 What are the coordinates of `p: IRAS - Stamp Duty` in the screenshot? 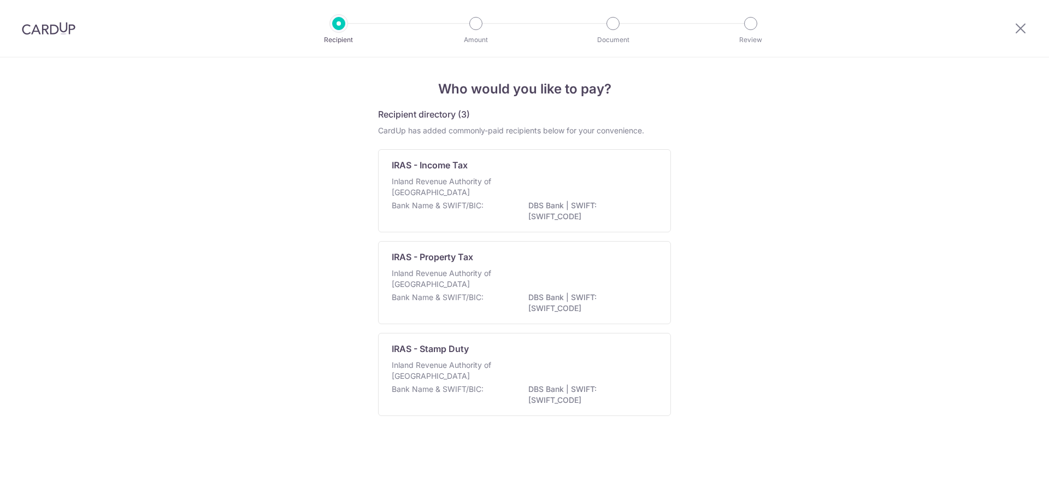 It's located at (430, 349).